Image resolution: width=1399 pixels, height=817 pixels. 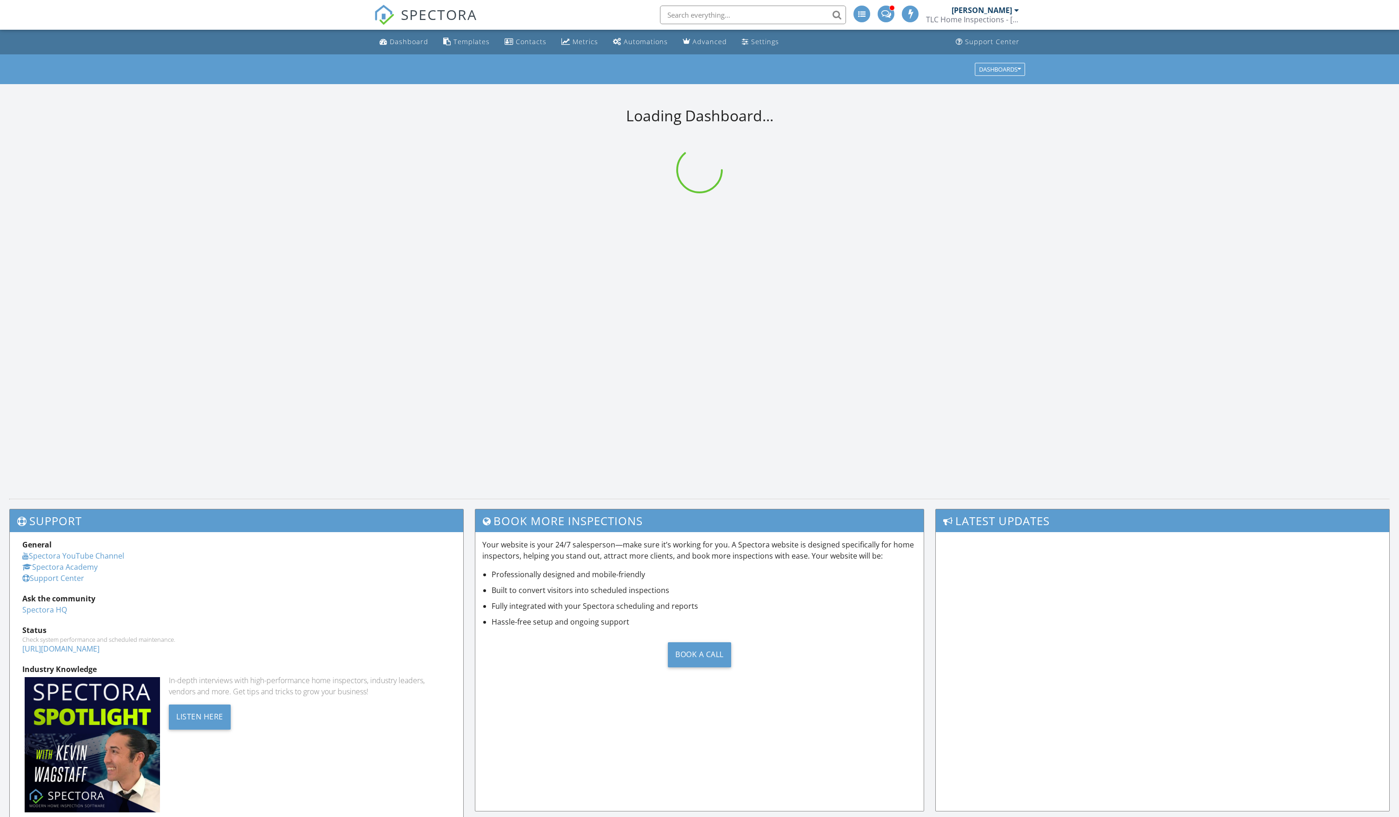 What do you see at coordinates (236, 599) in the screenshot?
I see `div: Ask the community` at bounding box center [236, 599].